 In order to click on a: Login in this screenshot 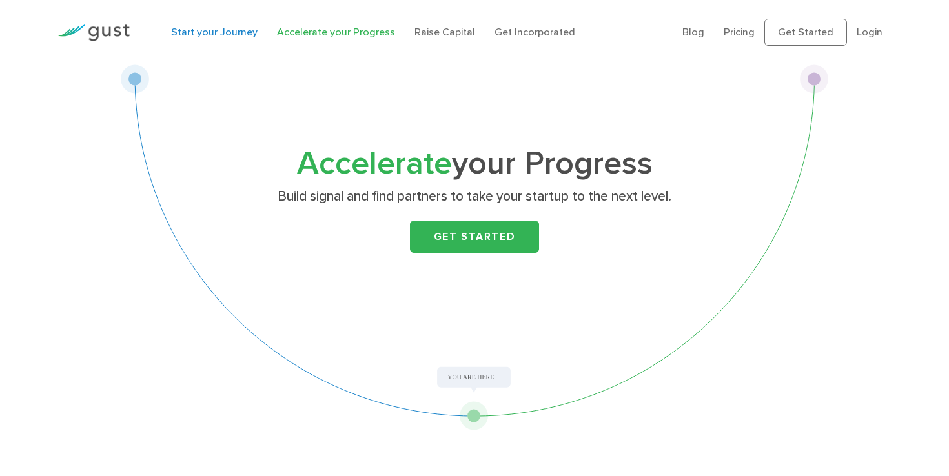, I will do `click(869, 32)`.